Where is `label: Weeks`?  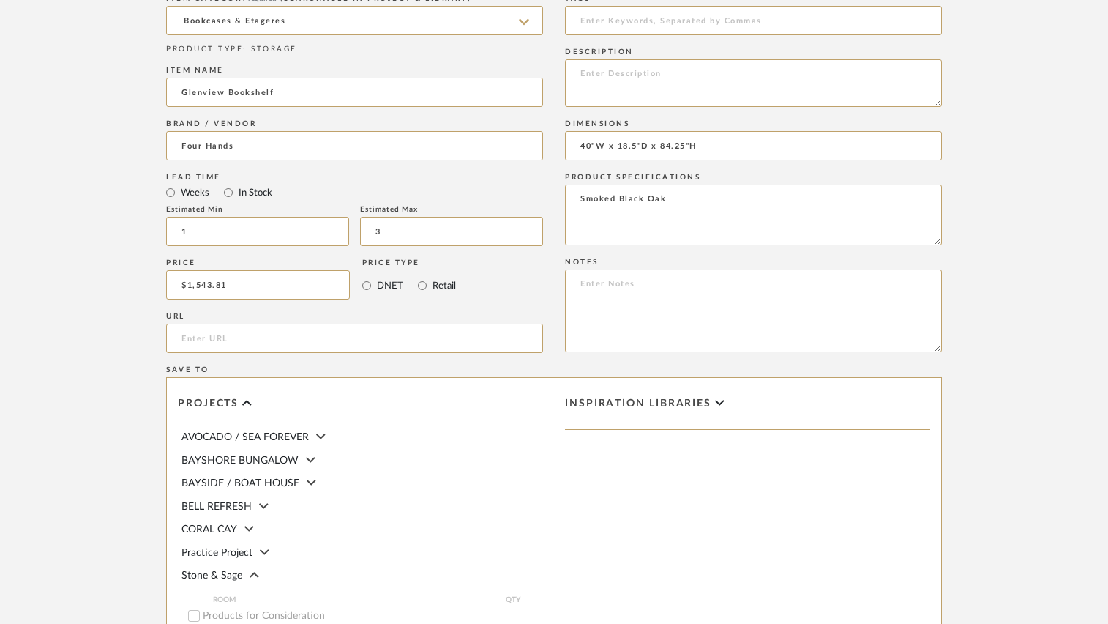
label: Weeks is located at coordinates (194, 193).